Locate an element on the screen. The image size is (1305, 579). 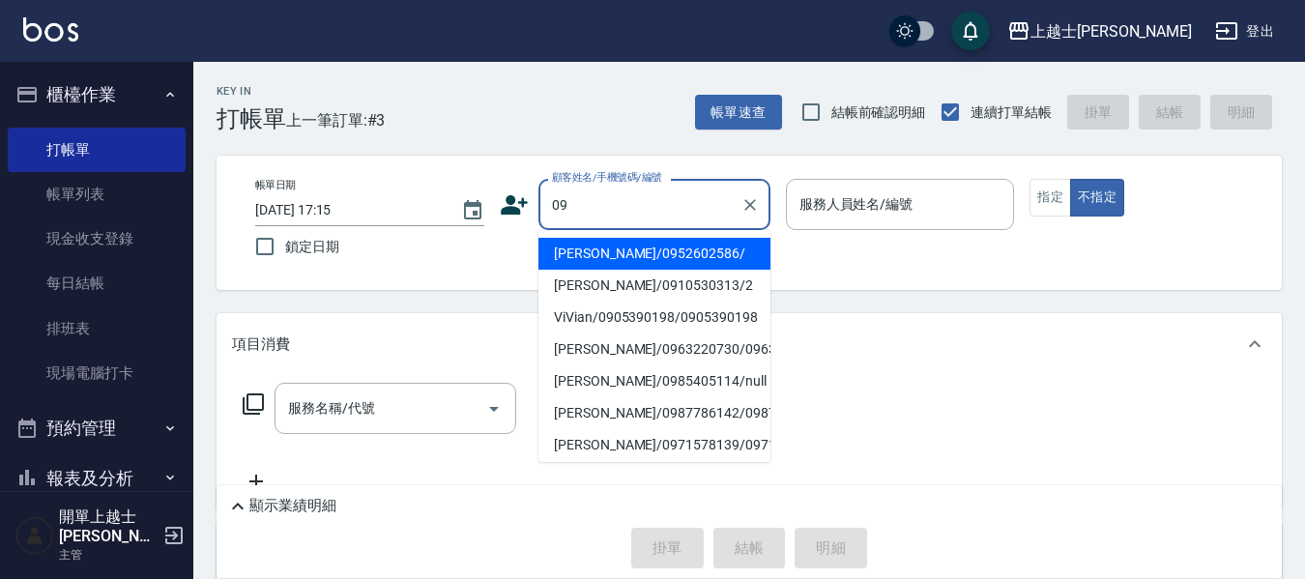
span: 結帳前確認明細 is located at coordinates (879, 112).